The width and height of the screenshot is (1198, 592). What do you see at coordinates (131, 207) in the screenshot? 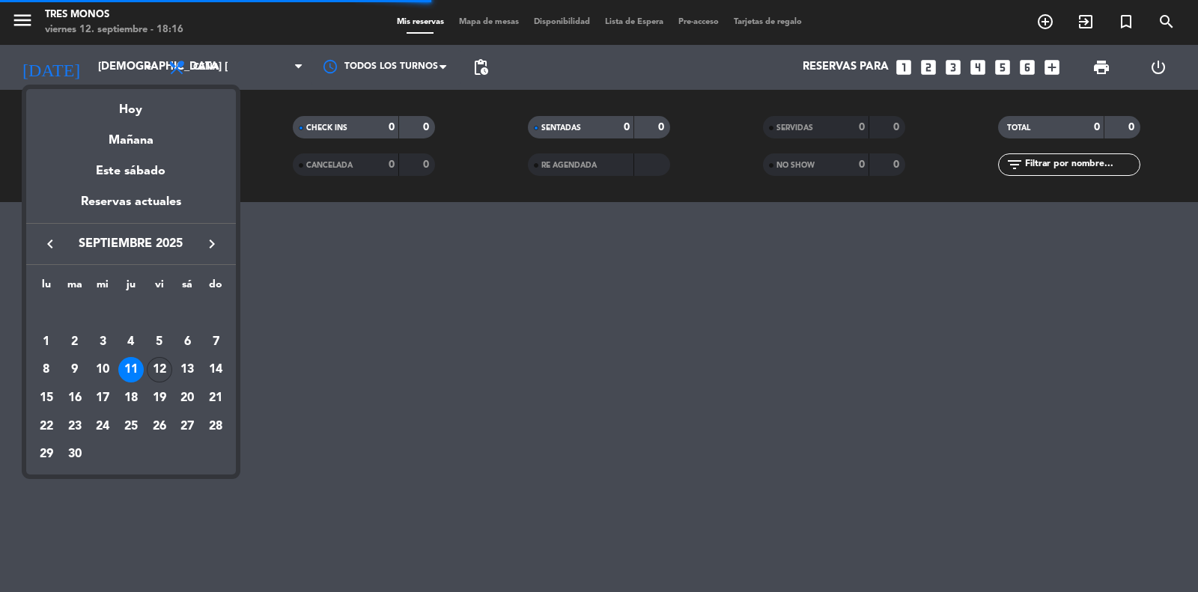
I see `div: Reservas actuales` at bounding box center [131, 207].